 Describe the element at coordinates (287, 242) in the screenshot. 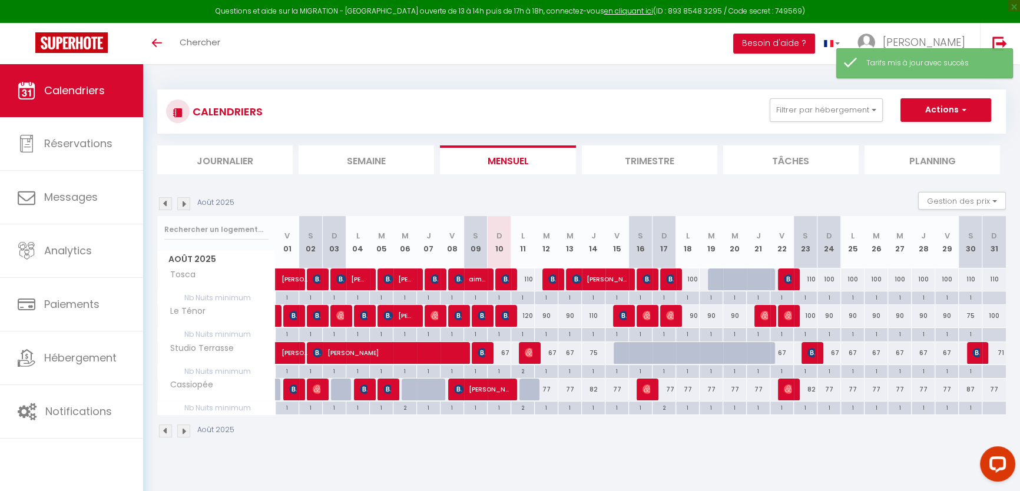

I see `th: 01` at that location.